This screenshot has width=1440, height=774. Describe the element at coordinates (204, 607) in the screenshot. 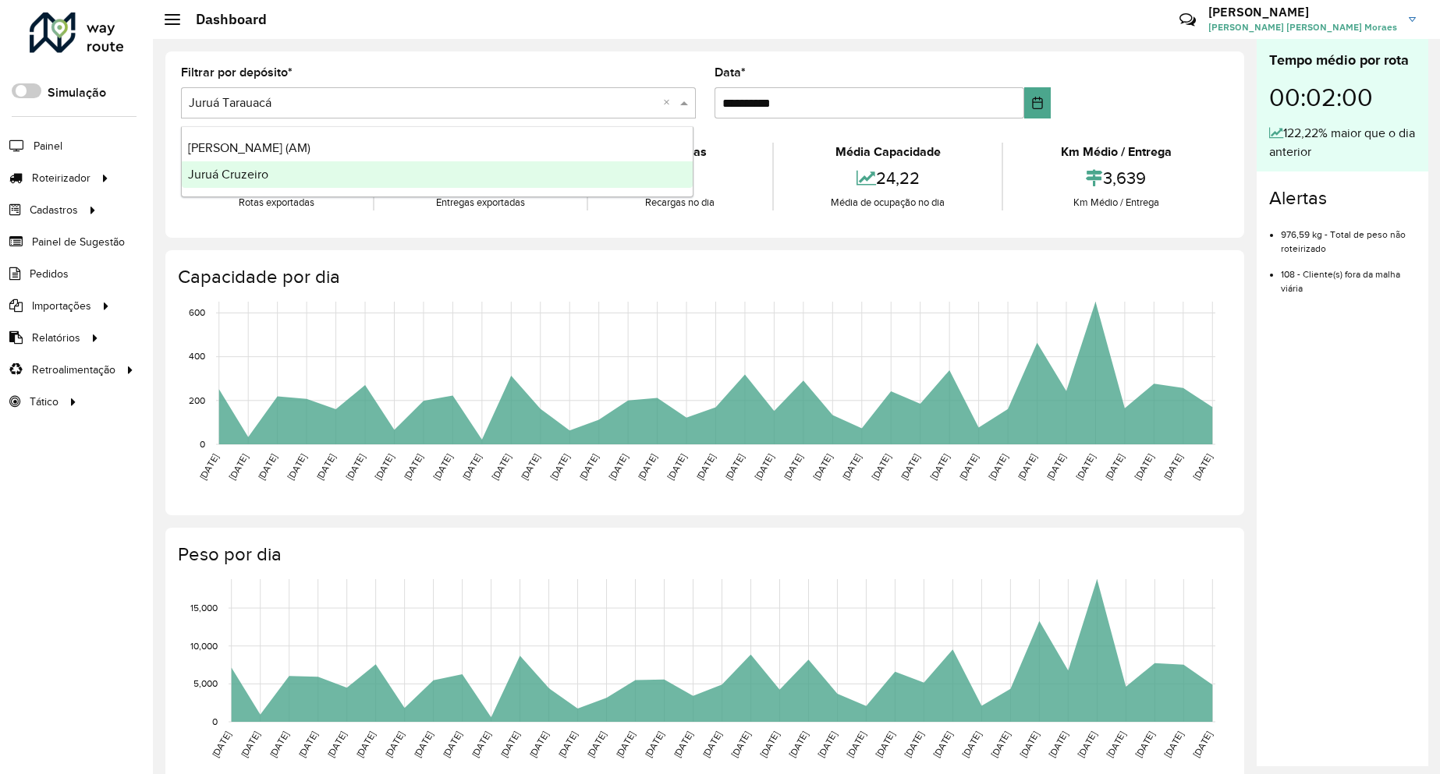

I see `text: 15,000` at that location.